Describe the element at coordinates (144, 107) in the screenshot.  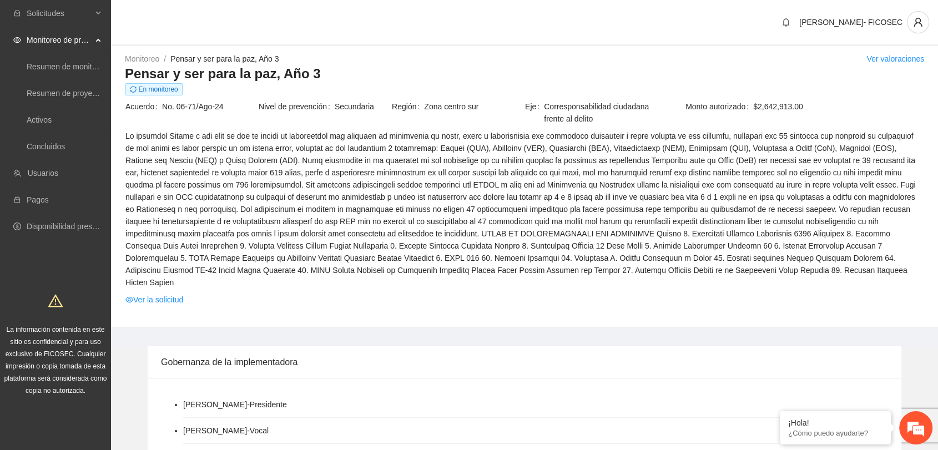
I see `span: Acuerdo` at that location.